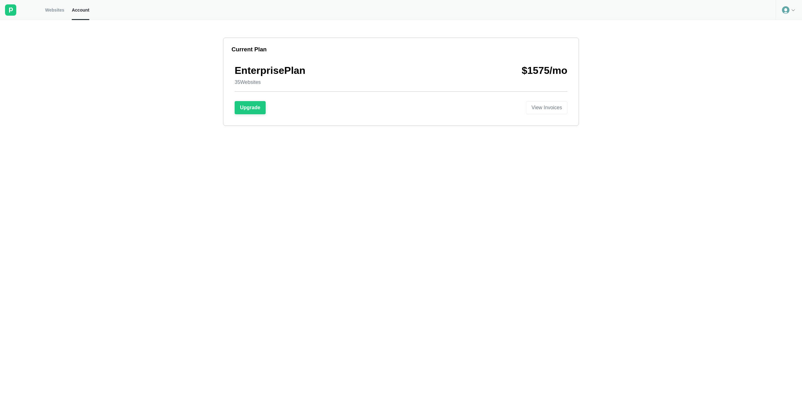 This screenshot has width=802, height=405. Describe the element at coordinates (250, 108) in the screenshot. I see `div: Upgrade` at that location.